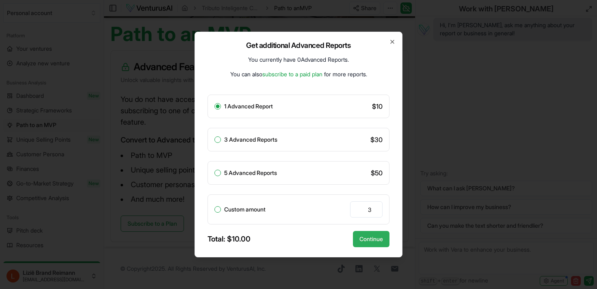 The width and height of the screenshot is (597, 289). What do you see at coordinates (298, 74) in the screenshot?
I see `span: You can also for more reports.` at bounding box center [298, 74].